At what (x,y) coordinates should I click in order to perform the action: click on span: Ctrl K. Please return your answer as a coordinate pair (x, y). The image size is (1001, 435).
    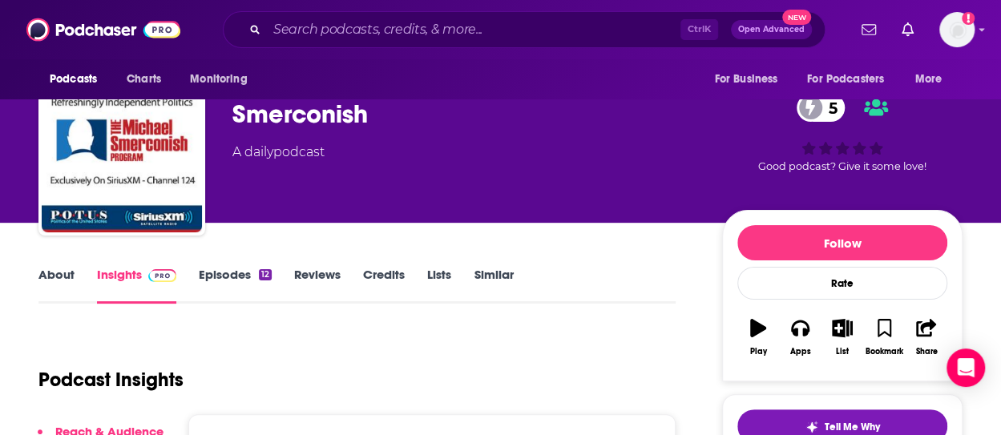
    Looking at the image, I should click on (699, 30).